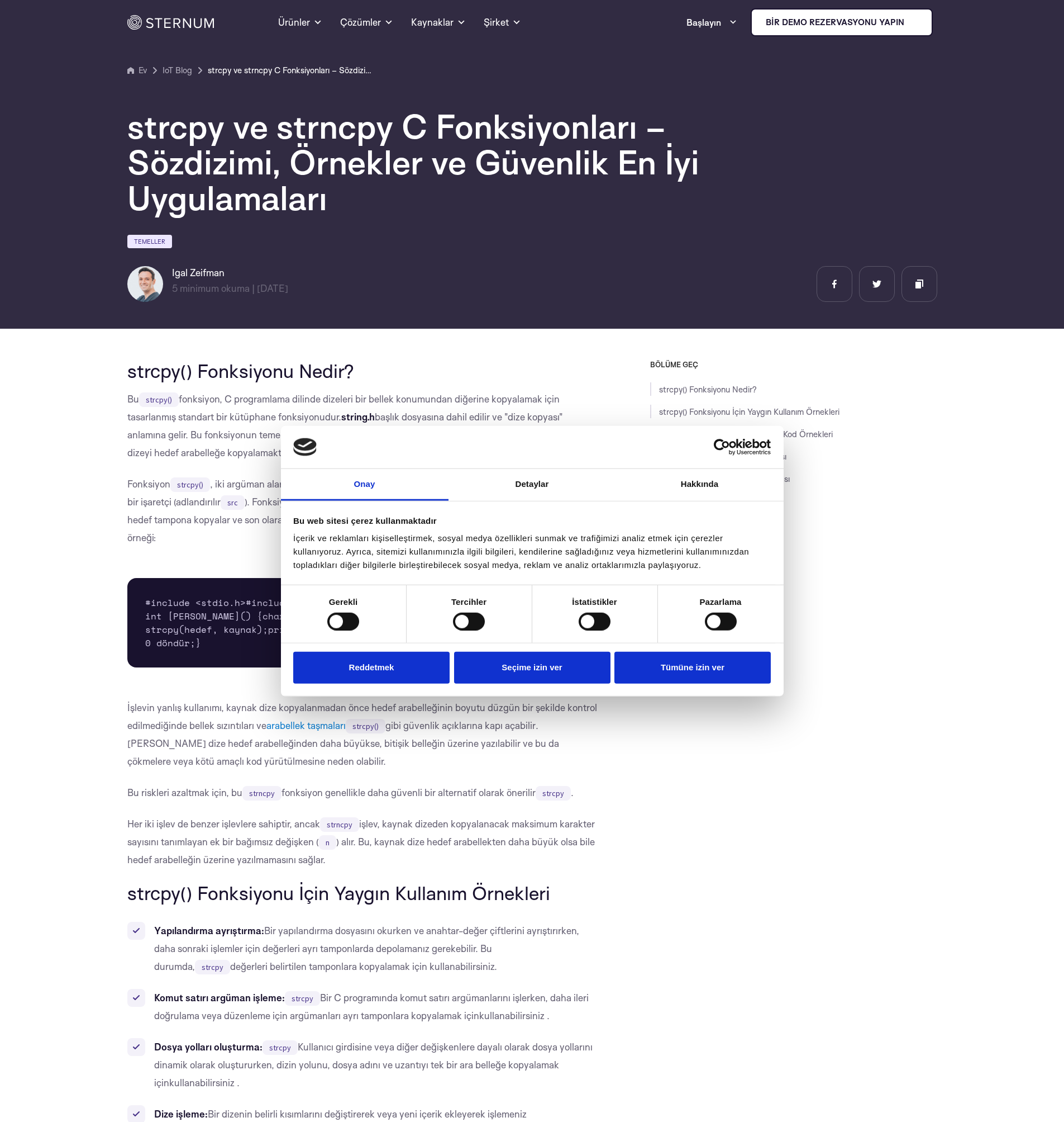  I want to click on font: Şirket, so click(496, 22).